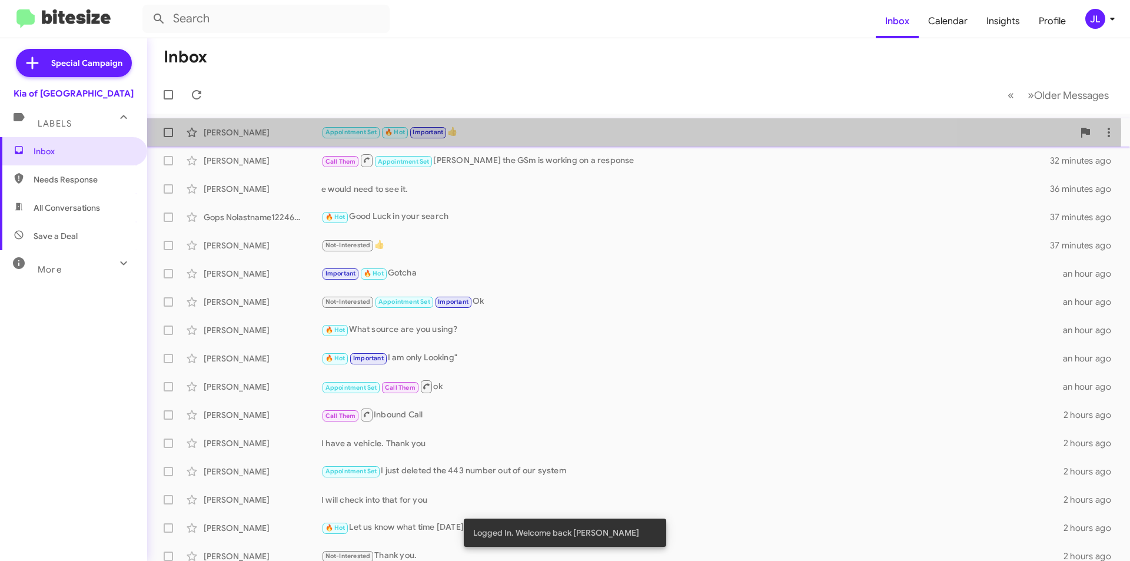 Image resolution: width=1130 pixels, height=561 pixels. I want to click on div: I just deleted the 443 number out of our system, so click(692, 471).